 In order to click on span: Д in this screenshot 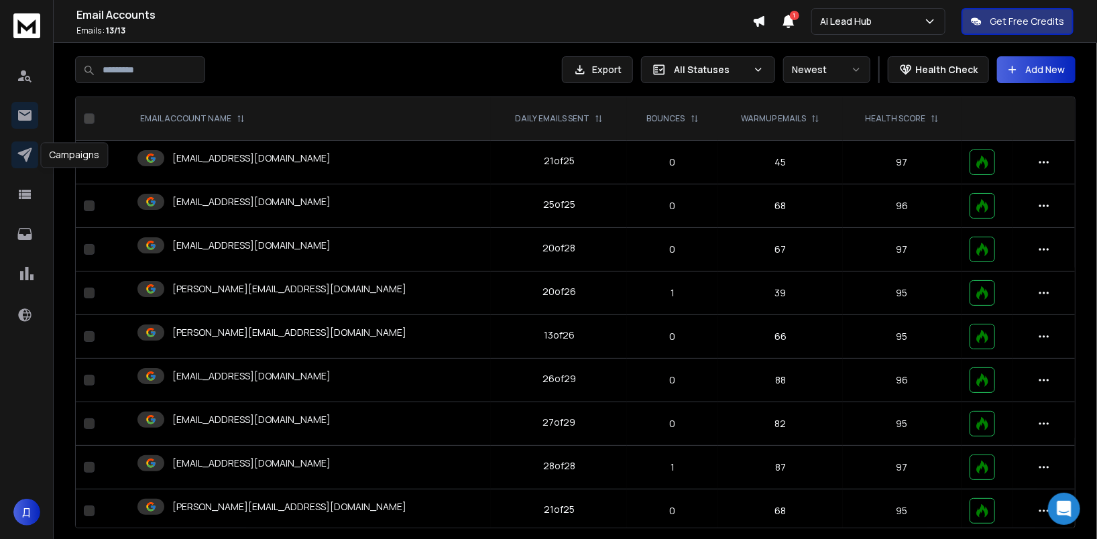, I will do `click(27, 512)`.